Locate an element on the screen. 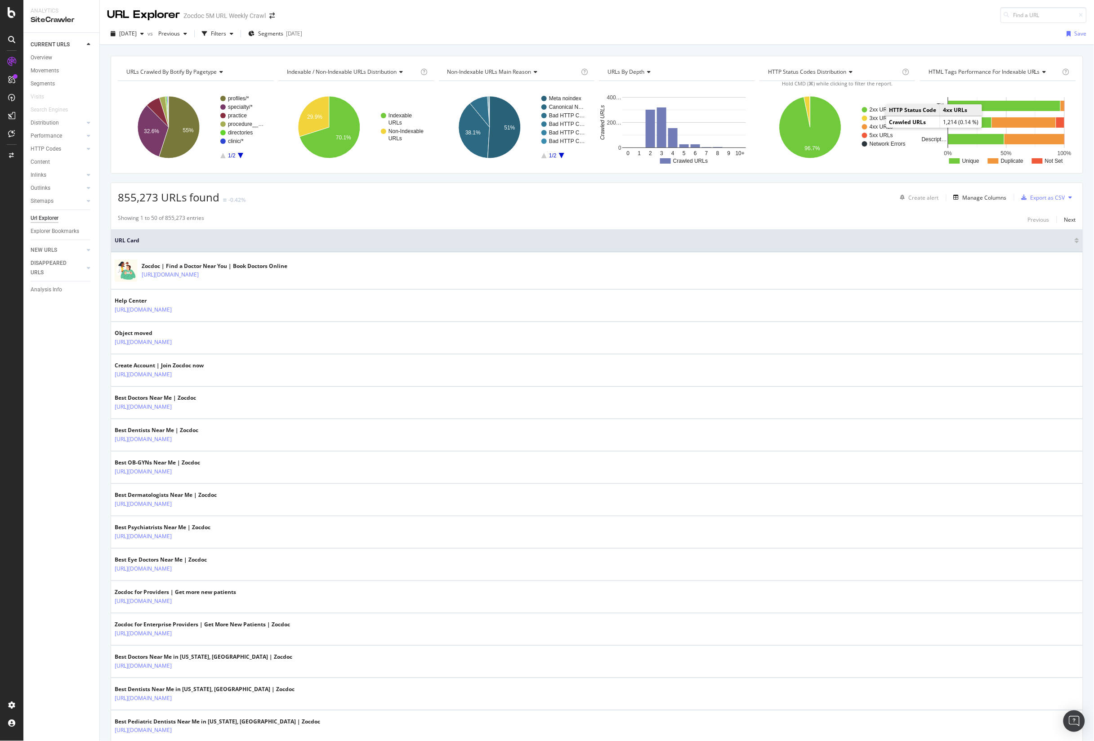 The height and width of the screenshot is (741, 1094). text: 9 is located at coordinates (729, 153).